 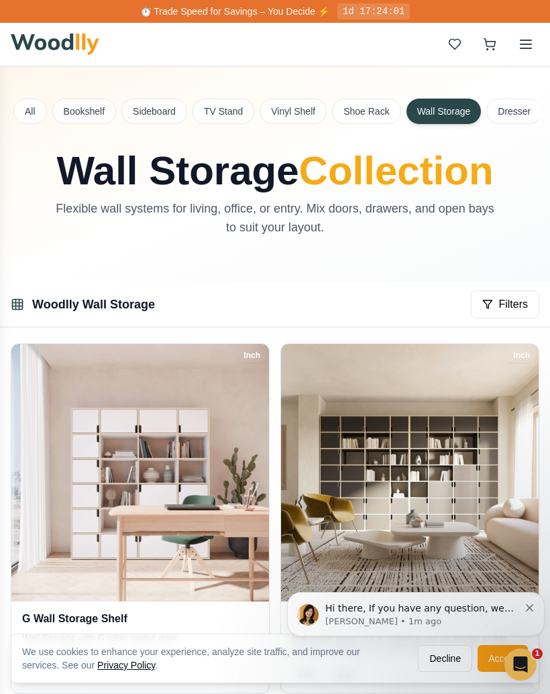 I want to click on img: Profile image for Anna, so click(x=26, y=51).